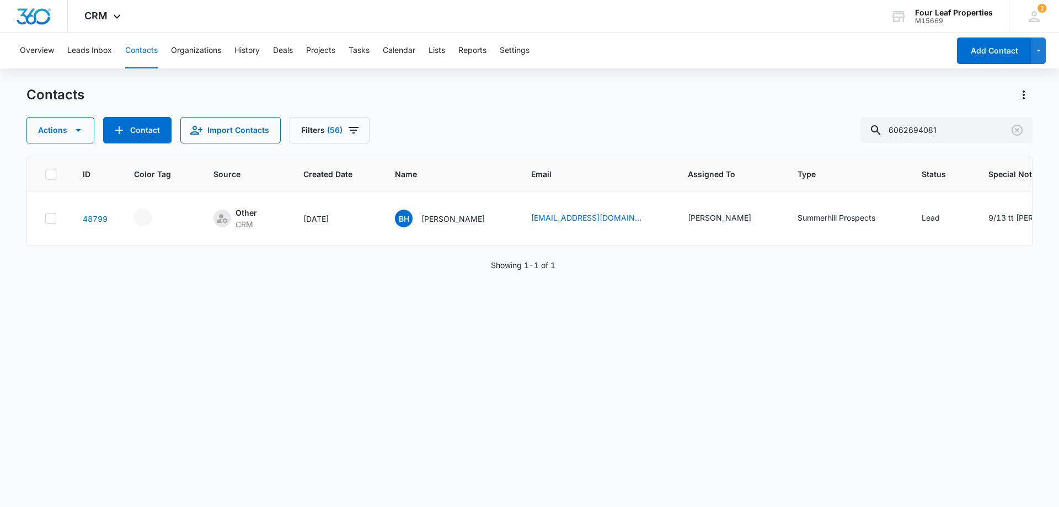  I want to click on button: Import Contacts, so click(231, 130).